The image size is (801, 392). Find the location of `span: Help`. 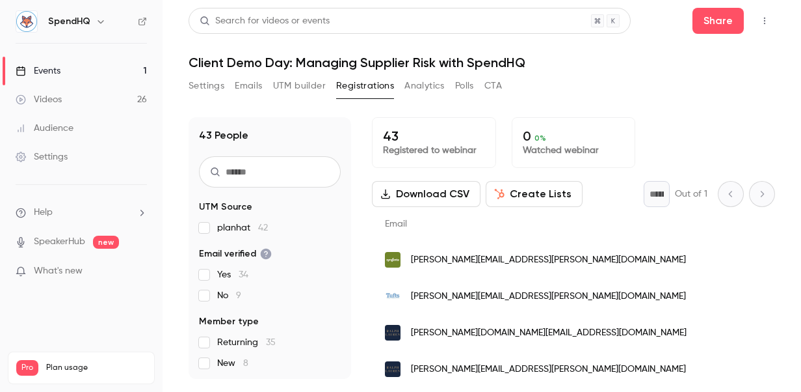

span: Help is located at coordinates (43, 212).